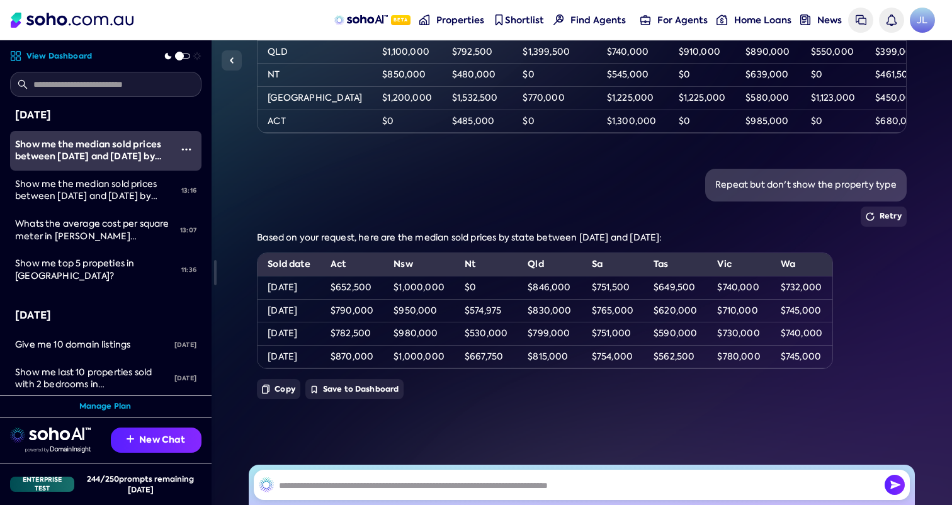 This screenshot has height=505, width=952. I want to click on span: Home Loans, so click(762, 20).